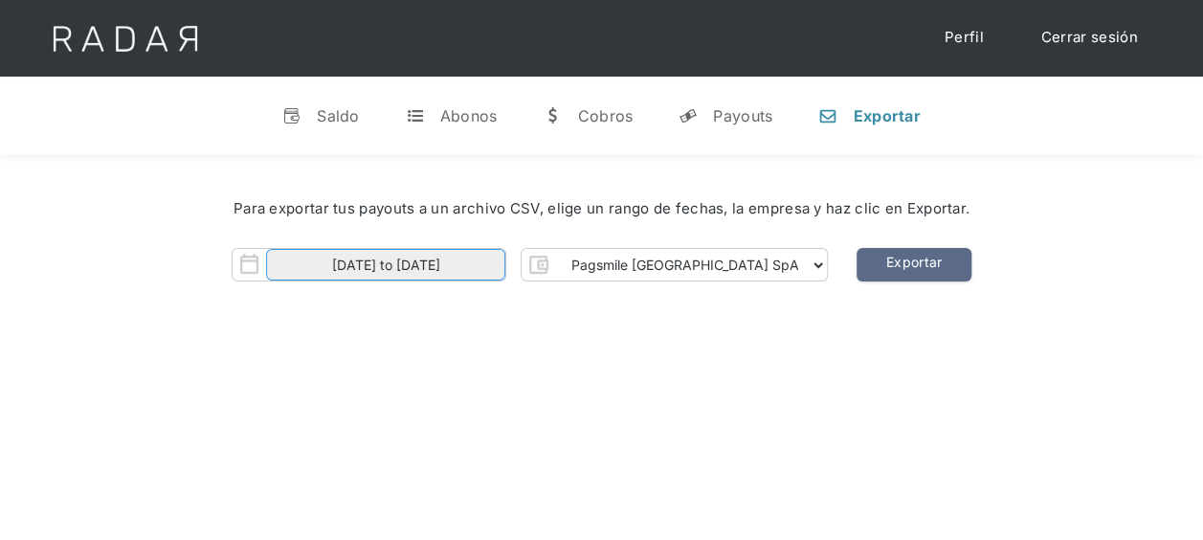  What do you see at coordinates (469, 116) in the screenshot?
I see `div: Abonos` at bounding box center [469, 116].